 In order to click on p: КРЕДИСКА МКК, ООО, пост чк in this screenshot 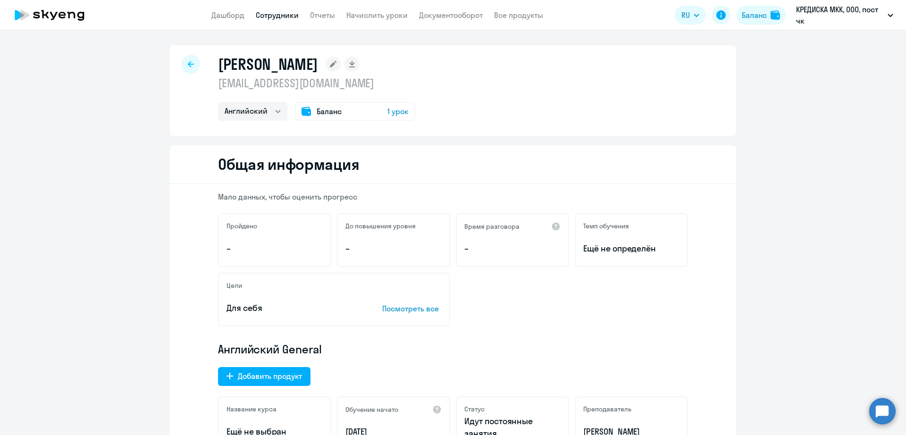, I will do `click(840, 15)`.